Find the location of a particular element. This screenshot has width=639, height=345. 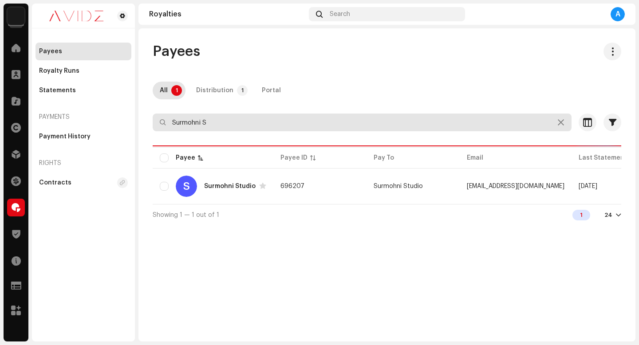

div: Rights is located at coordinates (83, 163).